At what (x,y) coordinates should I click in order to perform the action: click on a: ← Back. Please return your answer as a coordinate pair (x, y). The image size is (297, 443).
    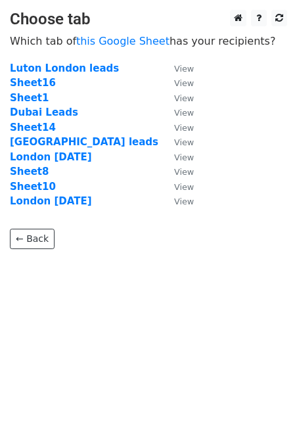
    Looking at the image, I should click on (32, 238).